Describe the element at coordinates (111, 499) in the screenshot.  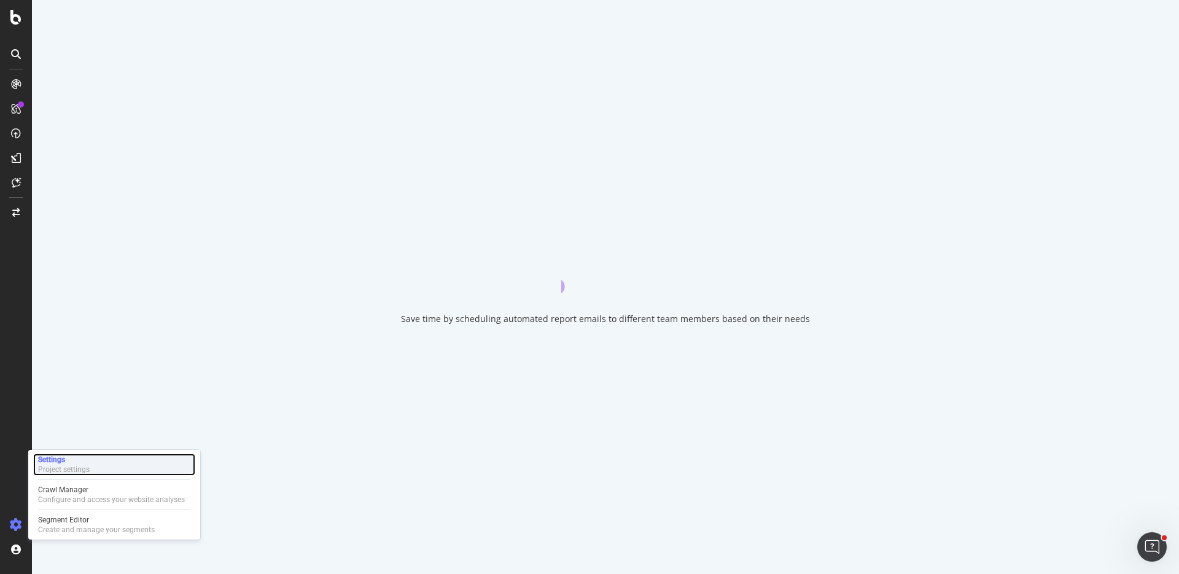
I see `div: Configure and access your website analyses` at that location.